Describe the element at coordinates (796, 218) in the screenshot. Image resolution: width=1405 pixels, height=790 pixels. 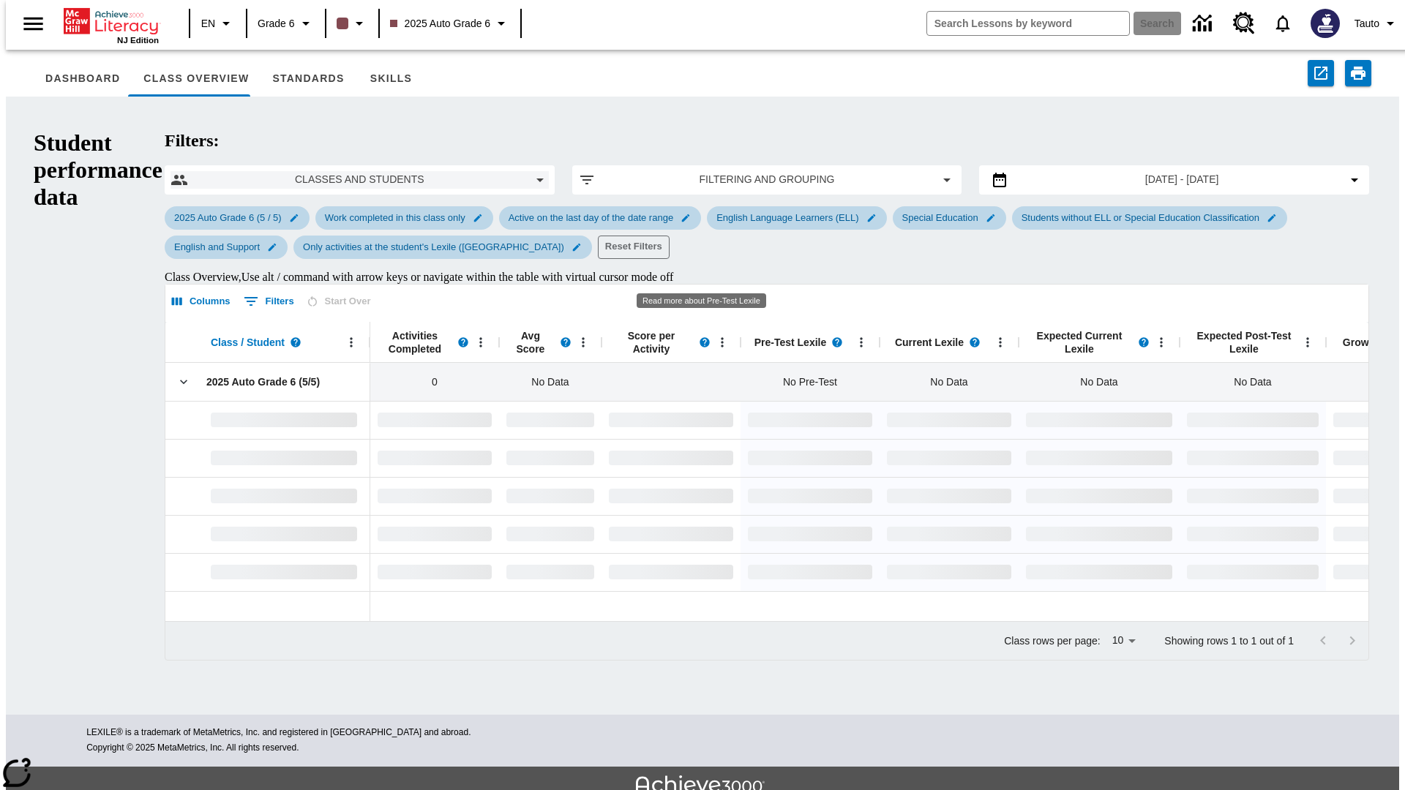
I see `div: Edit English Language Learners (ELL) filter selected submenu item` at that location.